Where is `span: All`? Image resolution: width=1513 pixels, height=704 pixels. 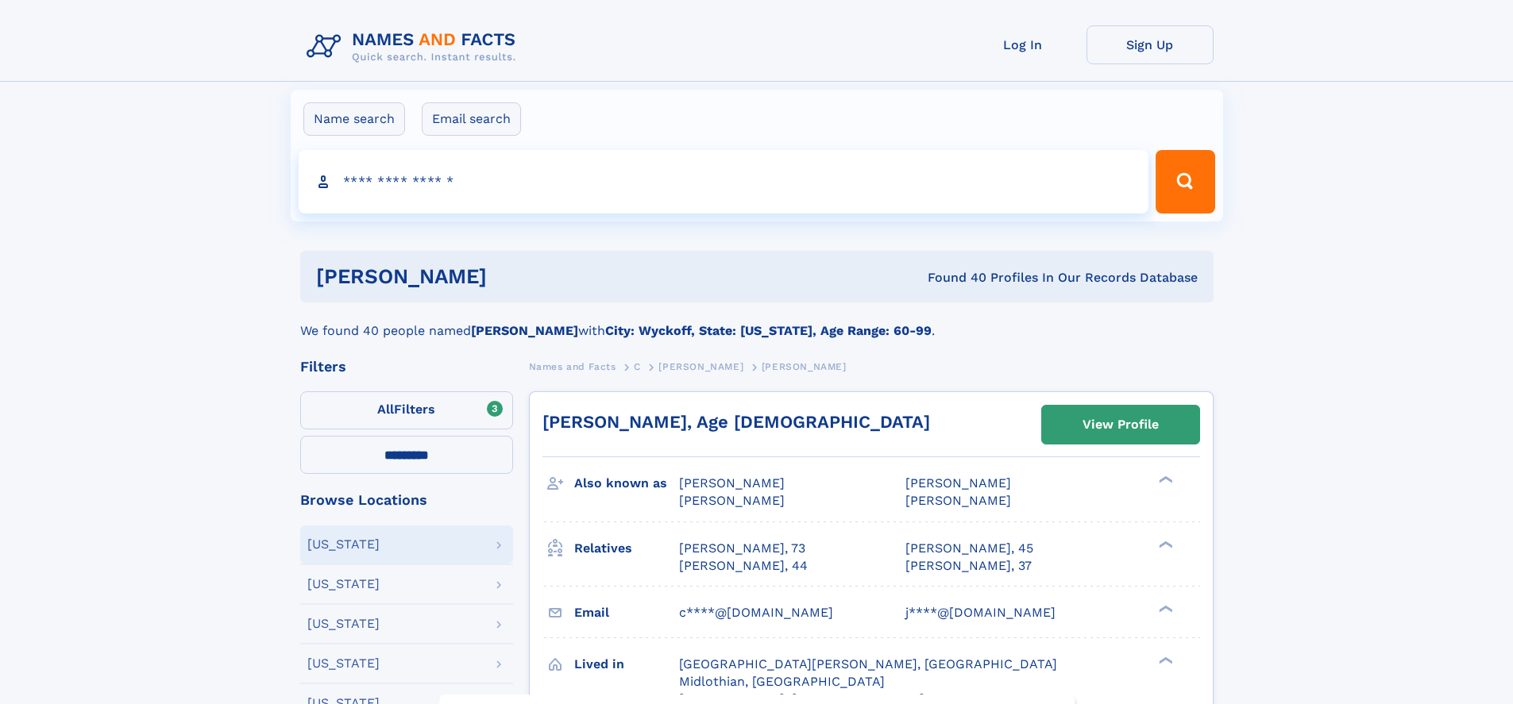
span: All is located at coordinates (385, 409).